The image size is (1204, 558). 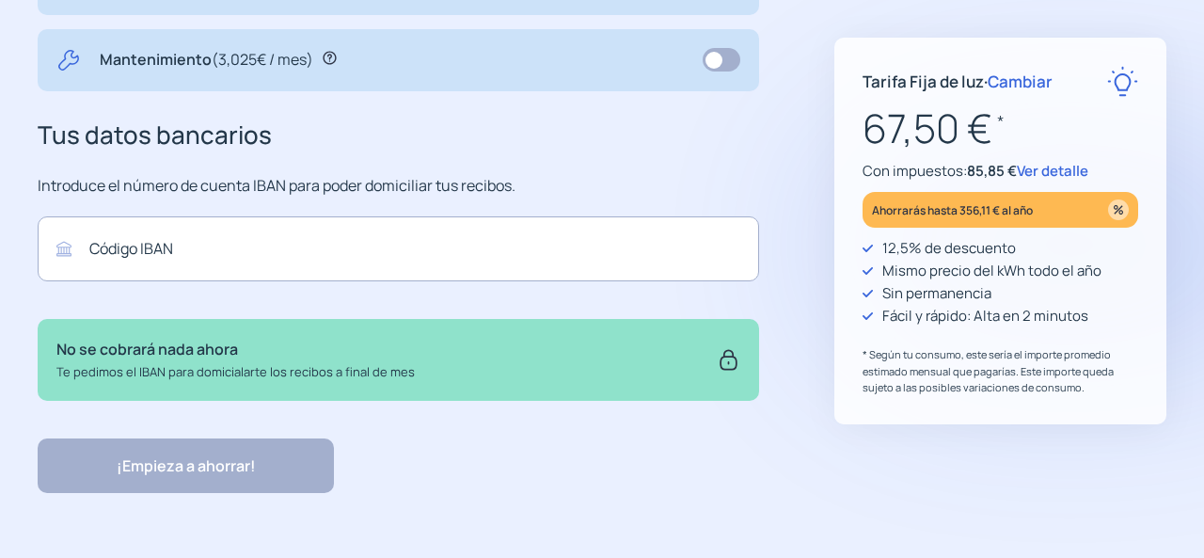 I want to click on span: Cambiar, so click(x=1019, y=81).